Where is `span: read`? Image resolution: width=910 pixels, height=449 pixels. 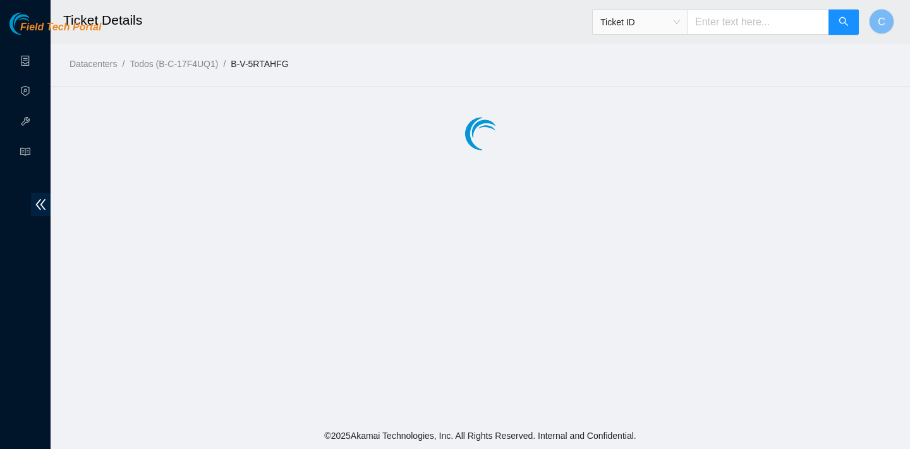
span: read is located at coordinates (25, 154).